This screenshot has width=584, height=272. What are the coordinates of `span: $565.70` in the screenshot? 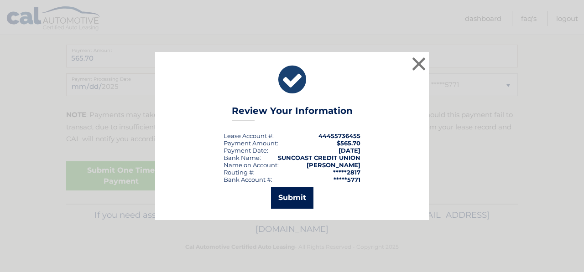 It's located at (349, 143).